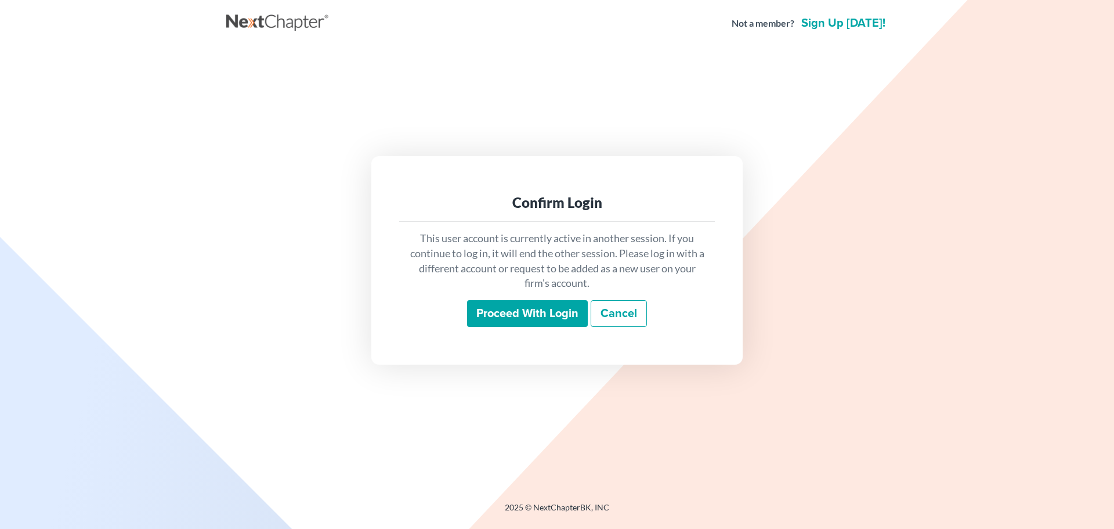  What do you see at coordinates (527, 313) in the screenshot?
I see `input: Proceed with login` at bounding box center [527, 313].